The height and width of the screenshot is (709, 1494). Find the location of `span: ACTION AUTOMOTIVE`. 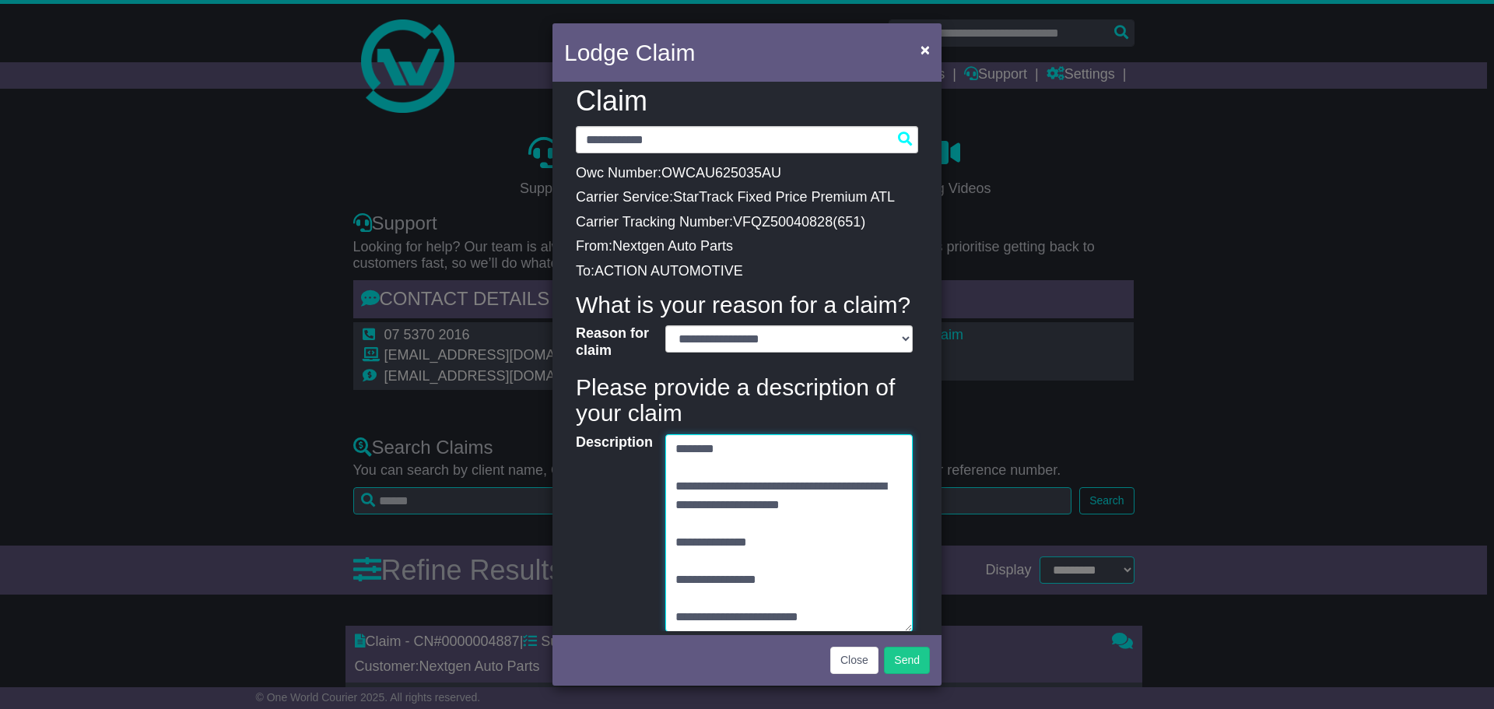

span: ACTION AUTOMOTIVE is located at coordinates (668, 271).